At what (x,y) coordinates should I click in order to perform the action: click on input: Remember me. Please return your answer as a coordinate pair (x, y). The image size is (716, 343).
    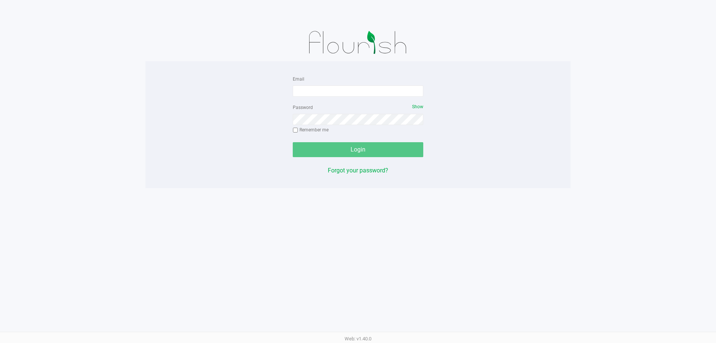
    Looking at the image, I should click on (295, 130).